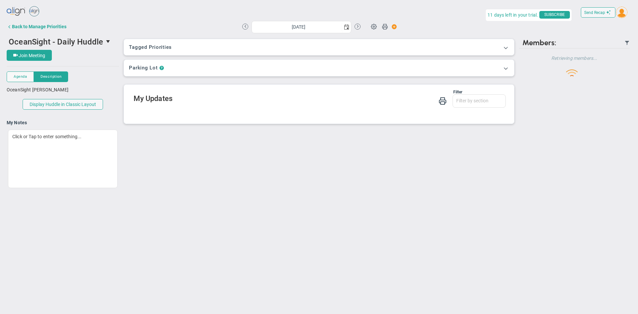  What do you see at coordinates (627, 43) in the screenshot?
I see `span: Filter Updated Members` at bounding box center [627, 43].